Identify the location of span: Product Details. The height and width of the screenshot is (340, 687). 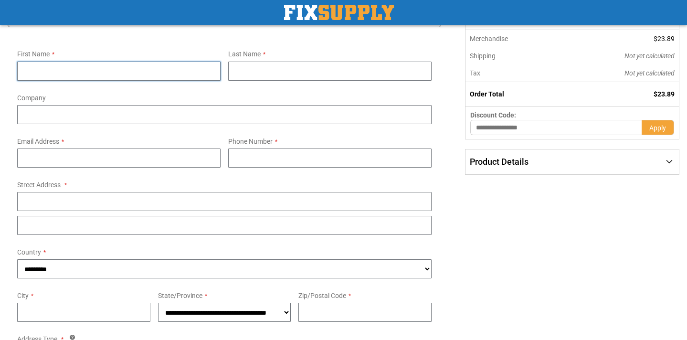
(499, 161).